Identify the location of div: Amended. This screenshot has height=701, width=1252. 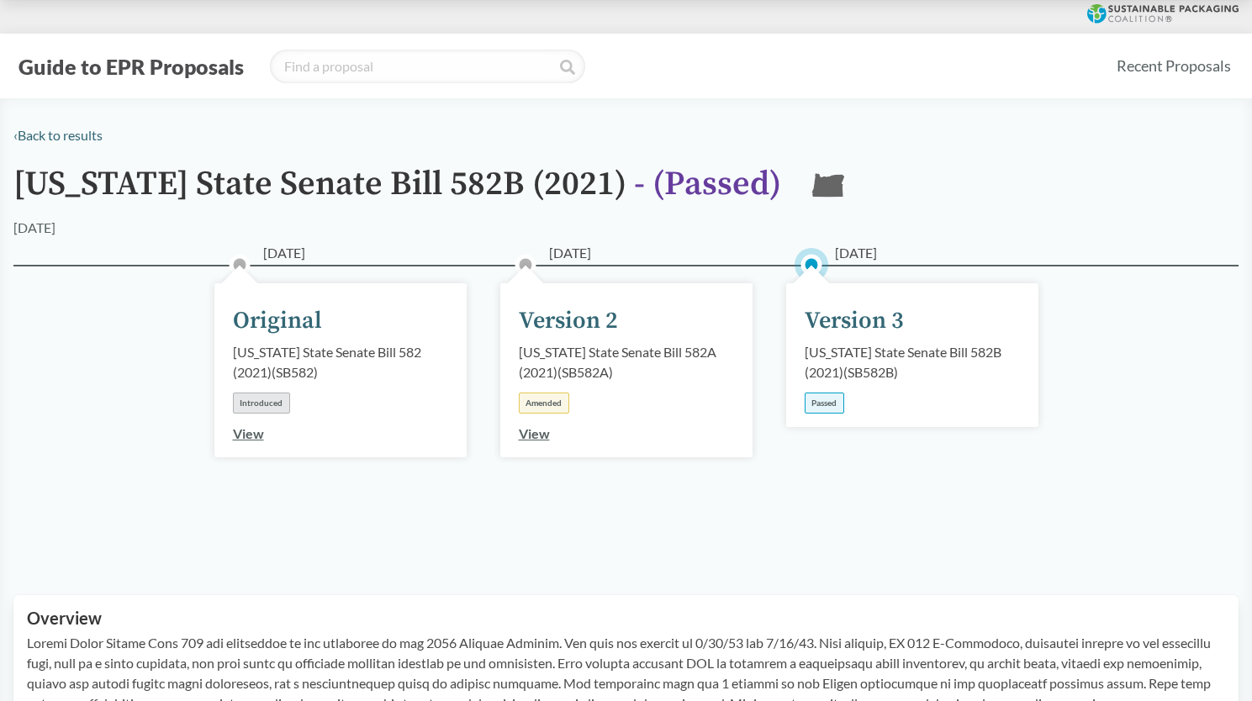
(544, 403).